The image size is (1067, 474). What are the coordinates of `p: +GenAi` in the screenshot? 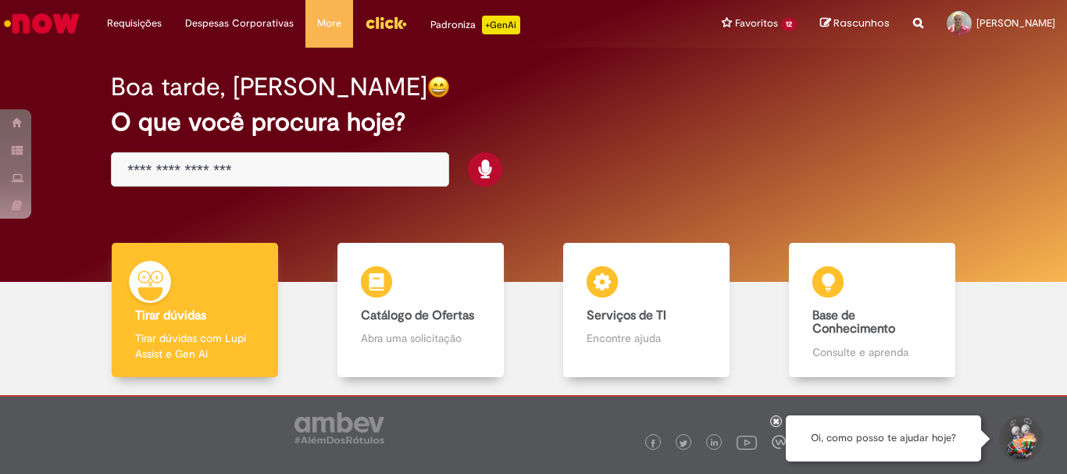 It's located at (501, 25).